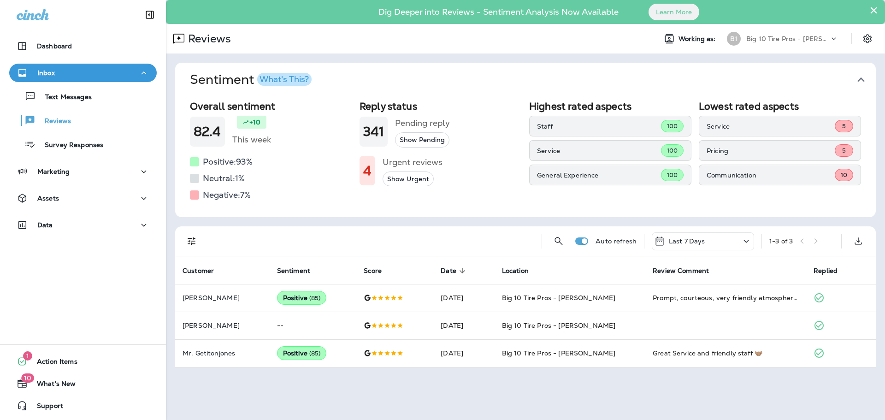 The height and width of the screenshot is (420, 885). What do you see at coordinates (252, 140) in the screenshot?
I see `h5: This week` at bounding box center [252, 140].